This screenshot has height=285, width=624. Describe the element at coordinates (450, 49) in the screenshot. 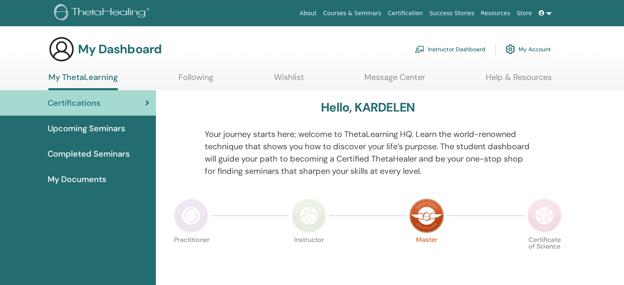

I see `a: Instructor Dashboard` at that location.